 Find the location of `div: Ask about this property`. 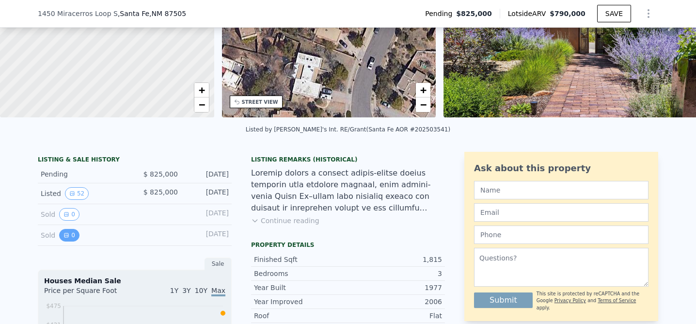

div: Ask about this property is located at coordinates (561, 168).